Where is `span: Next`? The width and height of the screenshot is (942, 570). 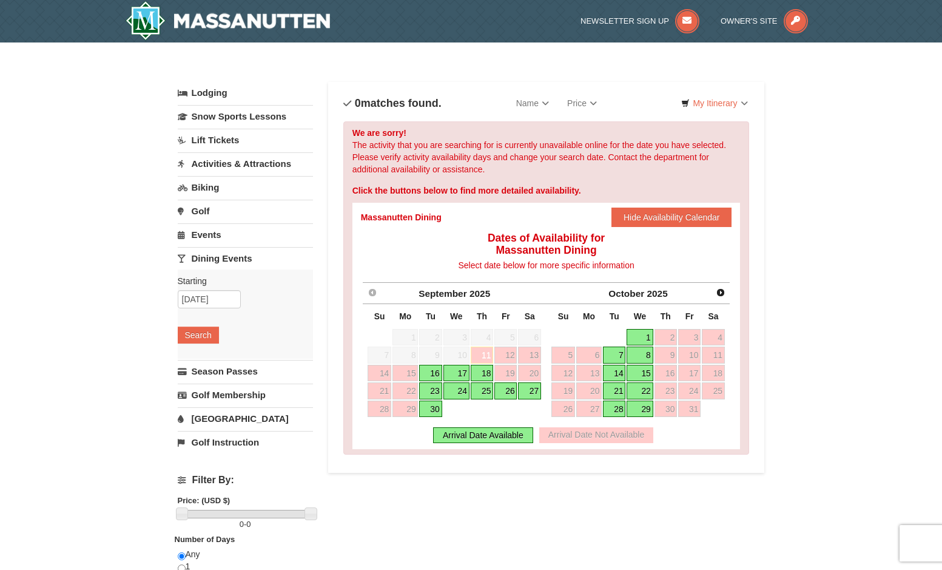
span: Next is located at coordinates (721, 292).